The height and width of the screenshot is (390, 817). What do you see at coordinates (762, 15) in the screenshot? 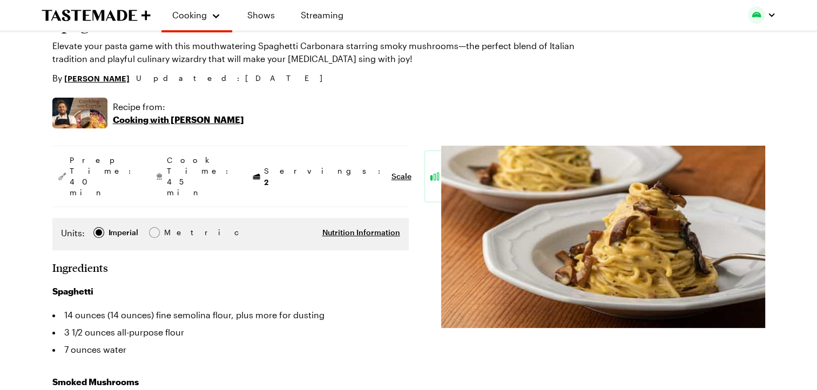
I see `button: Profile picture` at bounding box center [762, 15].